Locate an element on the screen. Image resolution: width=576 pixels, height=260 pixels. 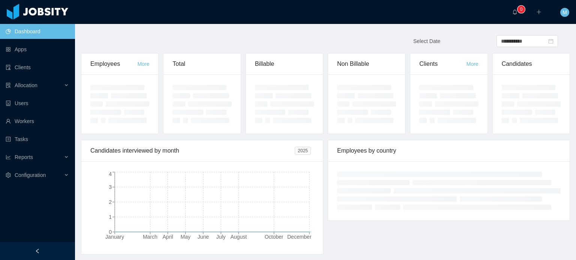
tspan: March is located at coordinates (150, 237).